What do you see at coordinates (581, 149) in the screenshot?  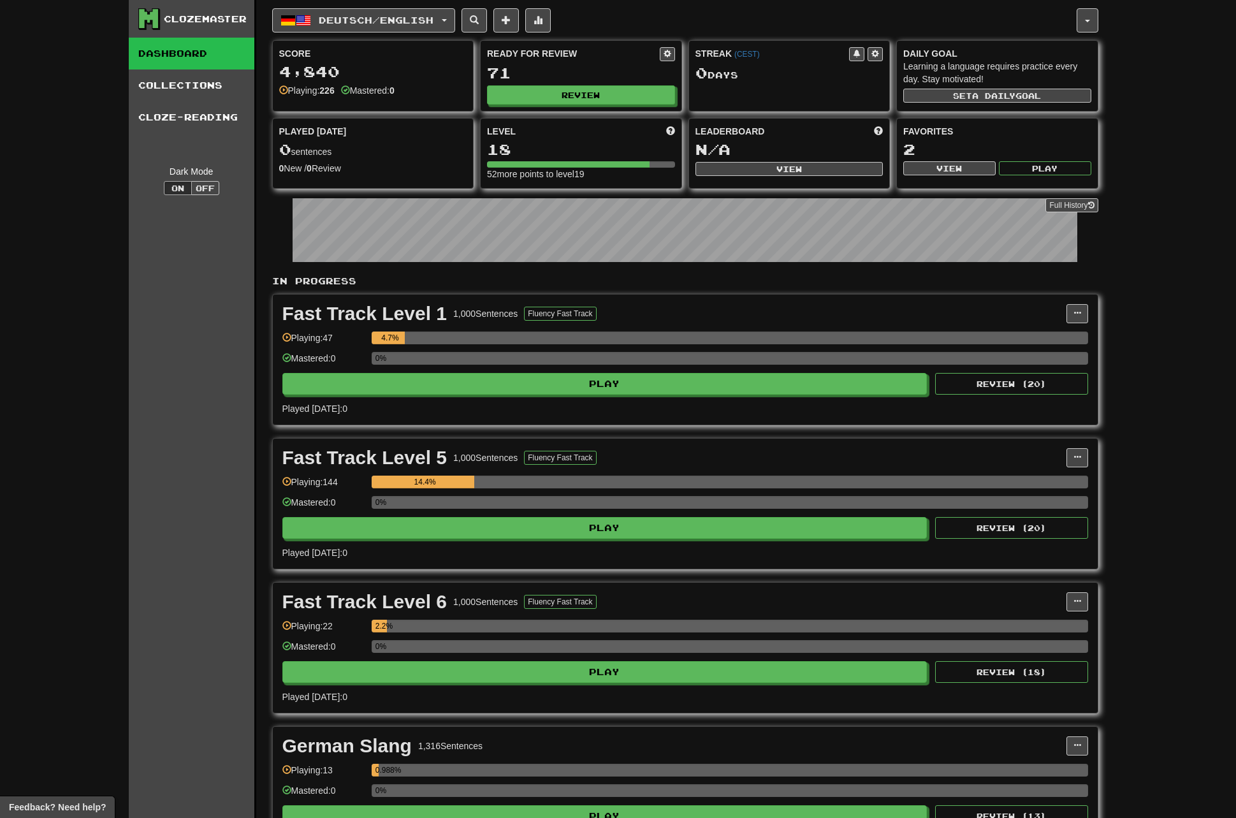 I see `div: 18` at bounding box center [581, 149].